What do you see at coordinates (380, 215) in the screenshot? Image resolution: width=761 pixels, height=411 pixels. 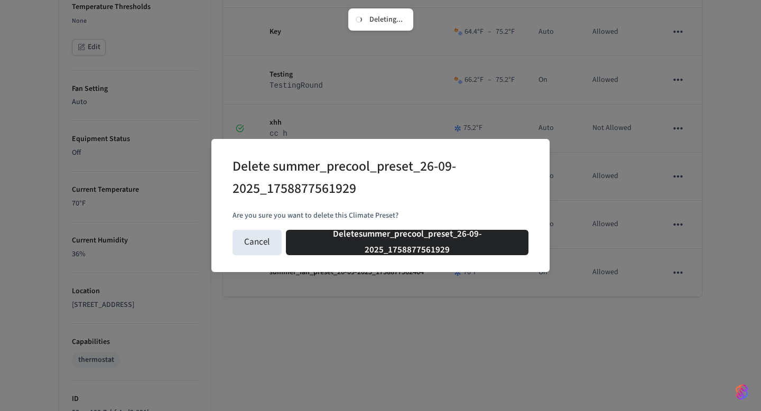 I see `p: Are you sure you want to delete this Climate Preset?` at bounding box center [380, 215].